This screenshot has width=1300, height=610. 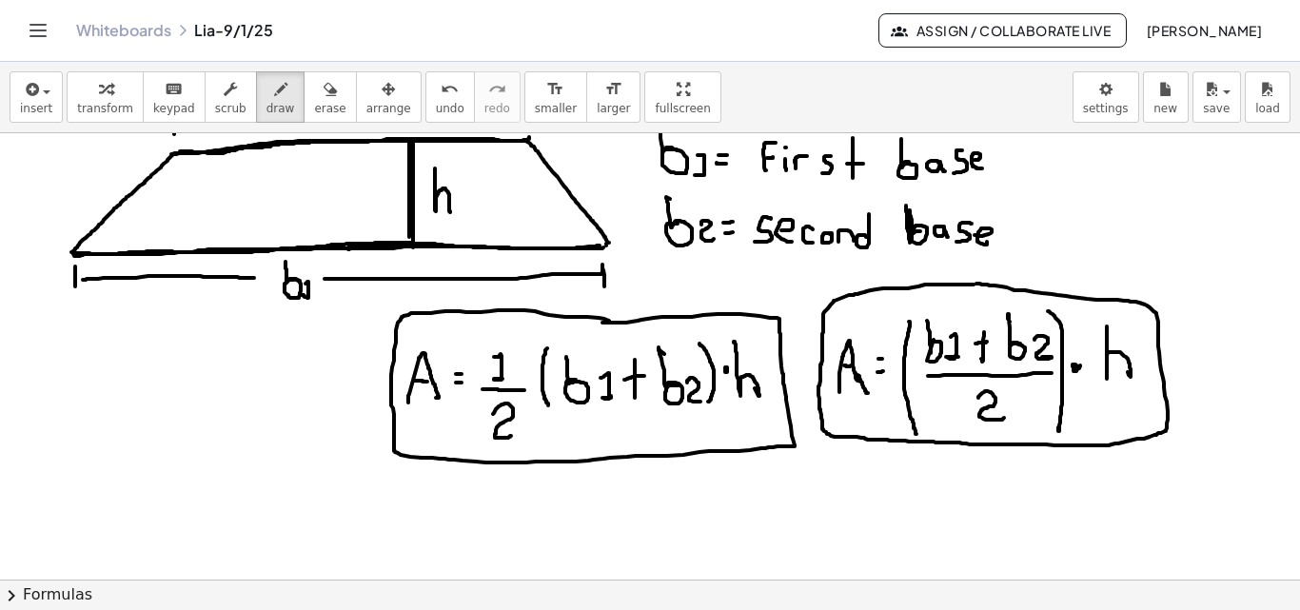 What do you see at coordinates (38, 30) in the screenshot?
I see `button: Toggle navigation` at bounding box center [38, 30].